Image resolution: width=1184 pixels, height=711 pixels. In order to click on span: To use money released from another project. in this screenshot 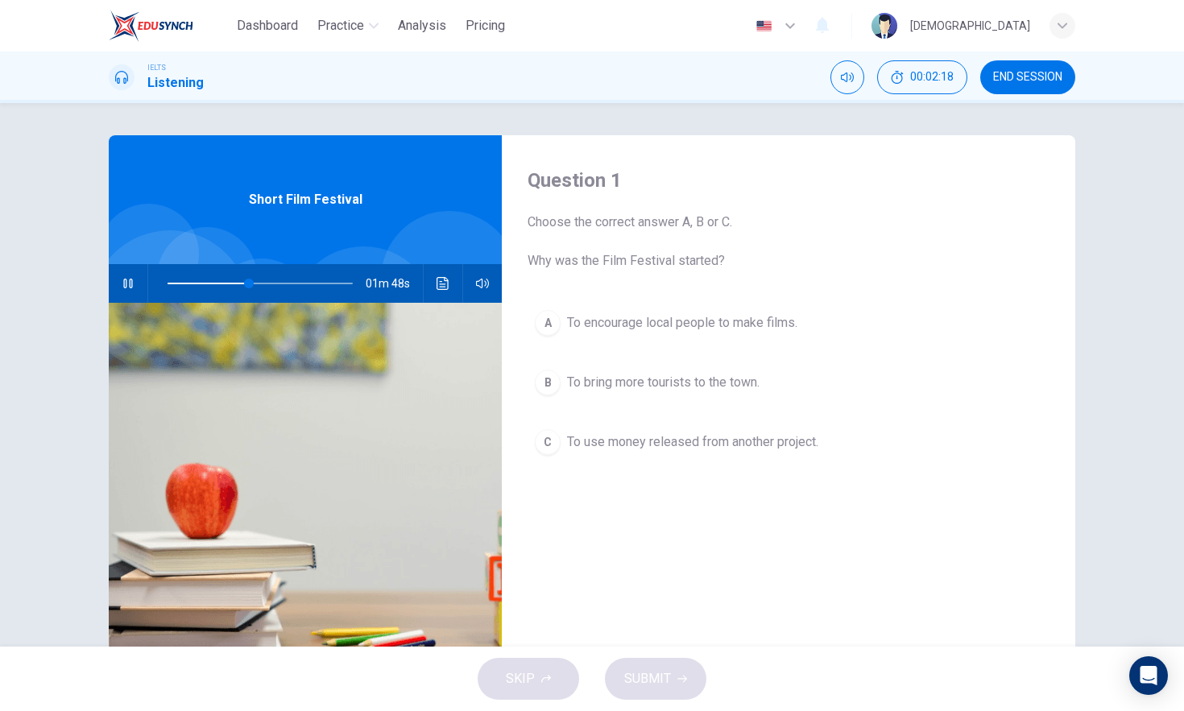, I will do `click(693, 442)`.